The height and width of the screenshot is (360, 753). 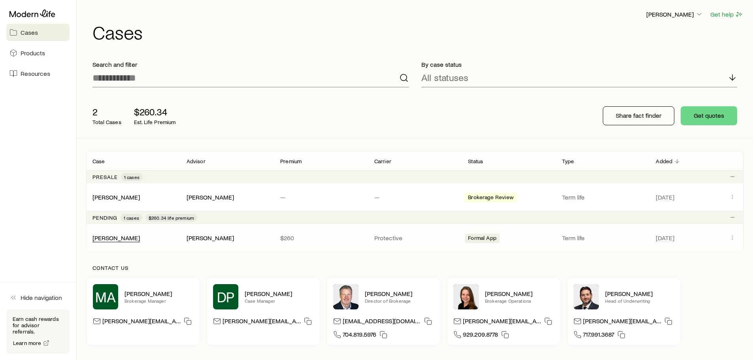 What do you see at coordinates (480, 336) in the screenshot?
I see `span: 929.209.8778` at bounding box center [480, 336].